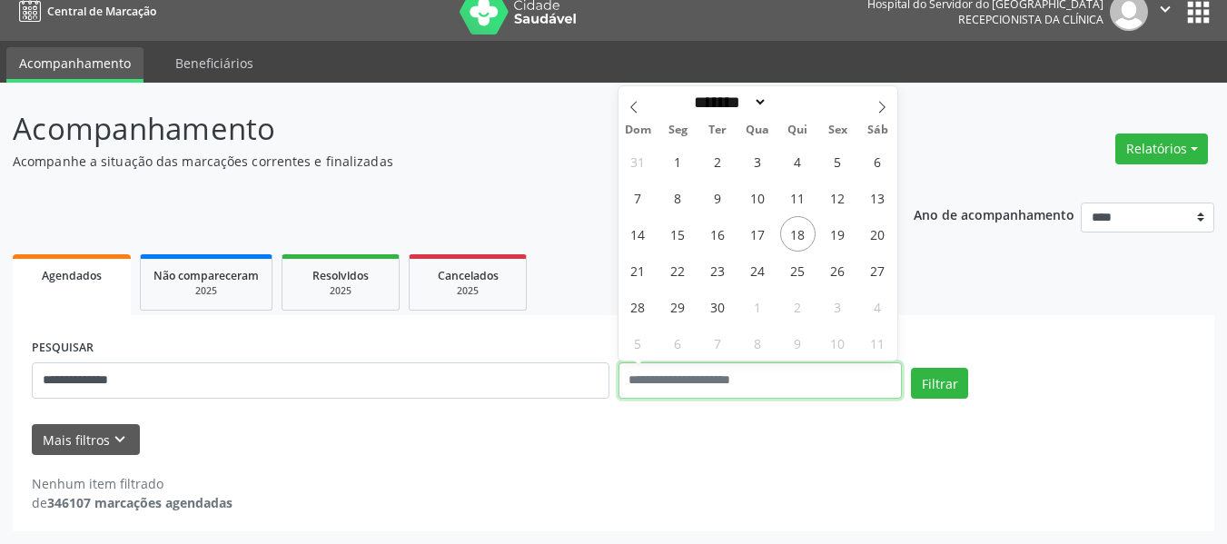  Describe the element at coordinates (798, 270) in the screenshot. I see `span: Setembro 25, 2025` at that location.